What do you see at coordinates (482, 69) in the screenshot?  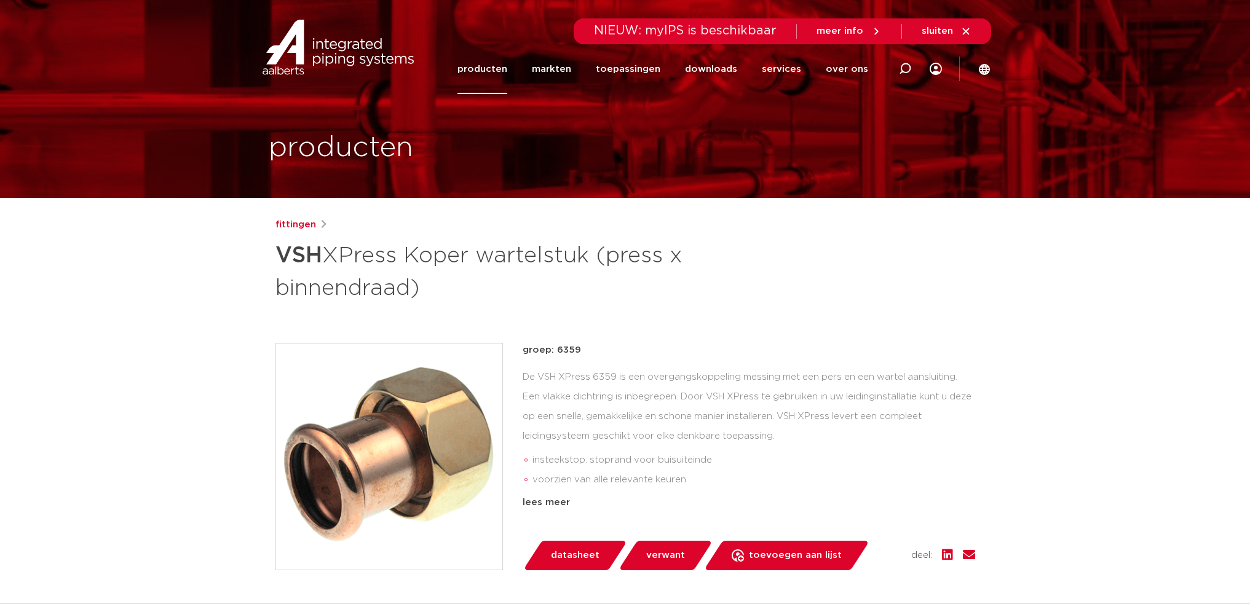 I see `a: producten` at bounding box center [482, 69].